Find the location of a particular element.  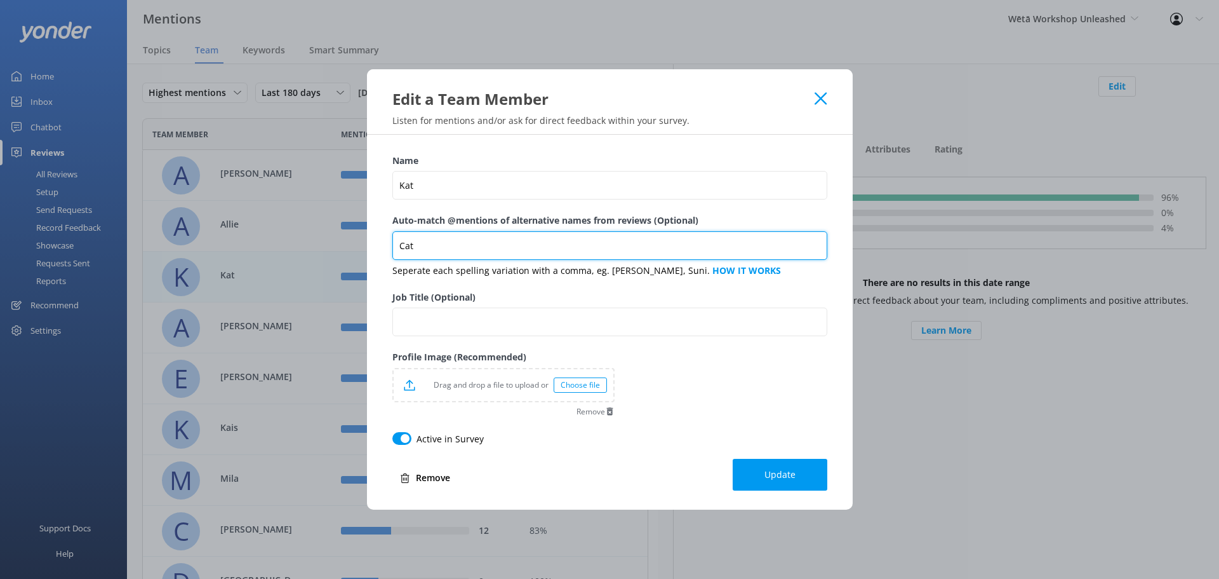

p: Drag and drop a file to upload or is located at coordinates (485, 384).